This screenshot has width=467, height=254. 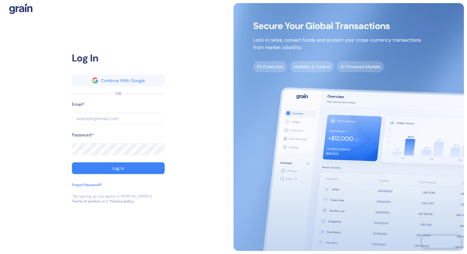 I want to click on img: logo, so click(x=21, y=9).